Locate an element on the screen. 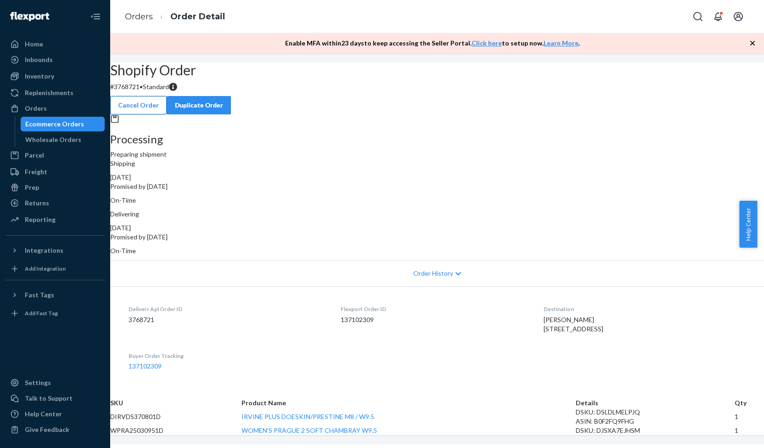 The image size is (764, 448). ol: breadcrumbs is located at coordinates (175, 17).